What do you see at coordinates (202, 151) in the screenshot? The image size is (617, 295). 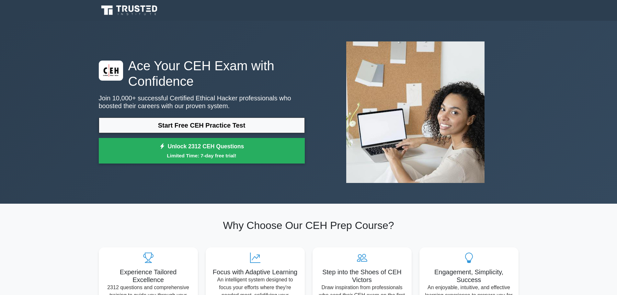 I see `a: Unlock 2312 CEH QuestionsLimited Time: 7-day free trial!` at bounding box center [202, 151].